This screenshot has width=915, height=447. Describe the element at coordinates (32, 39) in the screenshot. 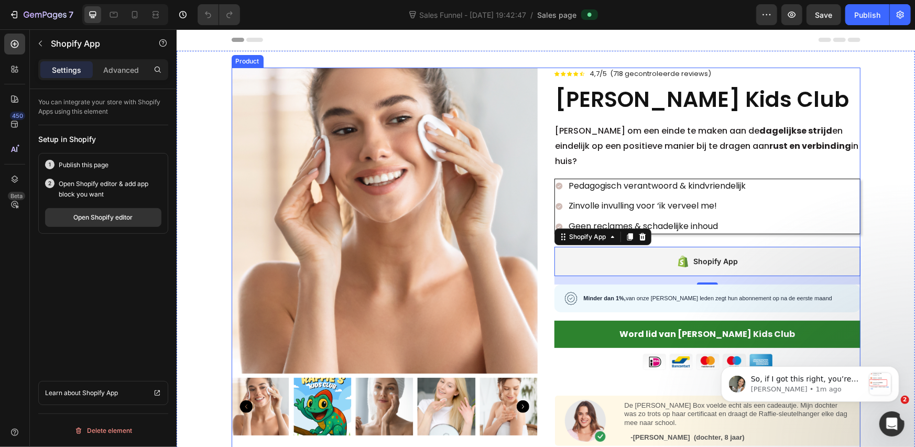

I see `img: Profile image for Zoe` at that location.